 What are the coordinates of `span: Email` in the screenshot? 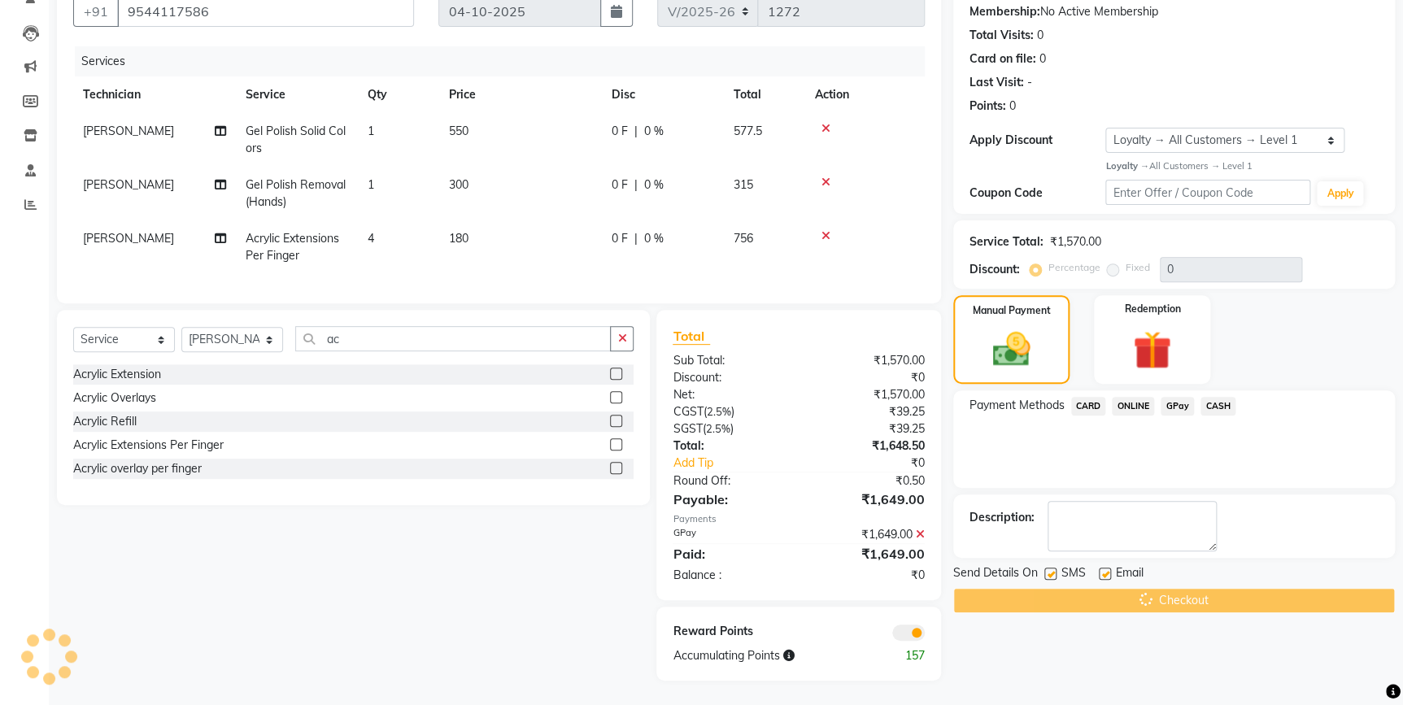 It's located at (1130, 574).